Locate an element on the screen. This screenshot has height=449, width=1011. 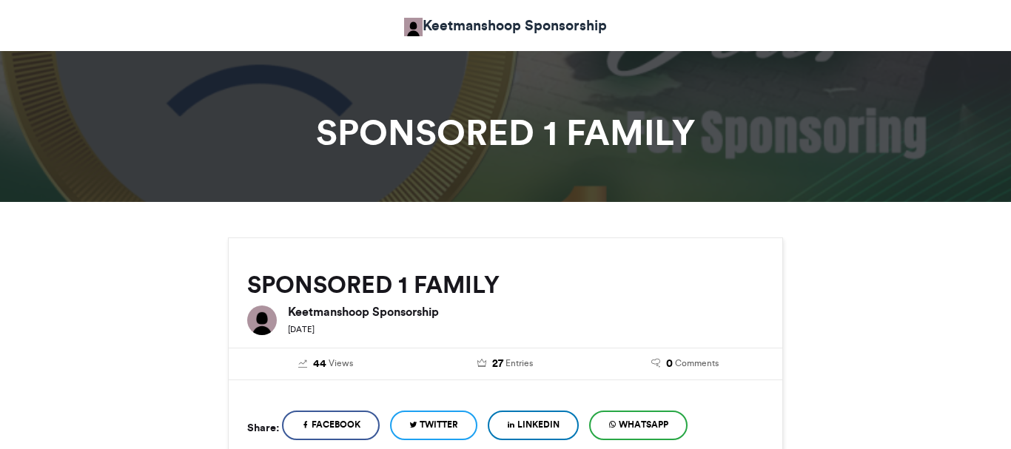
span: Twitter is located at coordinates (439, 425).